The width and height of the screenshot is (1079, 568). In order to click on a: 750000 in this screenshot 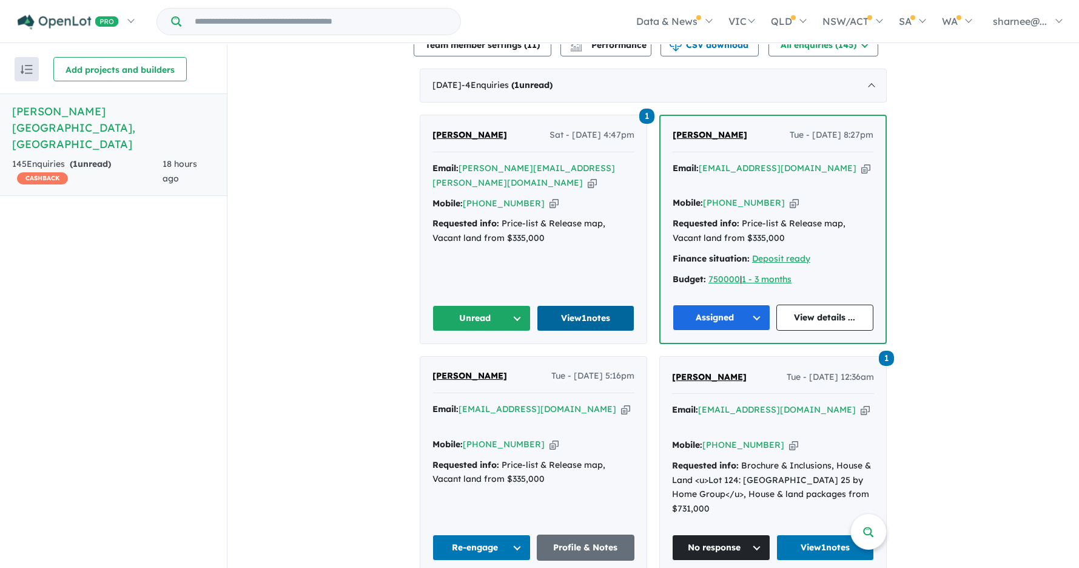, I will do `click(724, 279)`.